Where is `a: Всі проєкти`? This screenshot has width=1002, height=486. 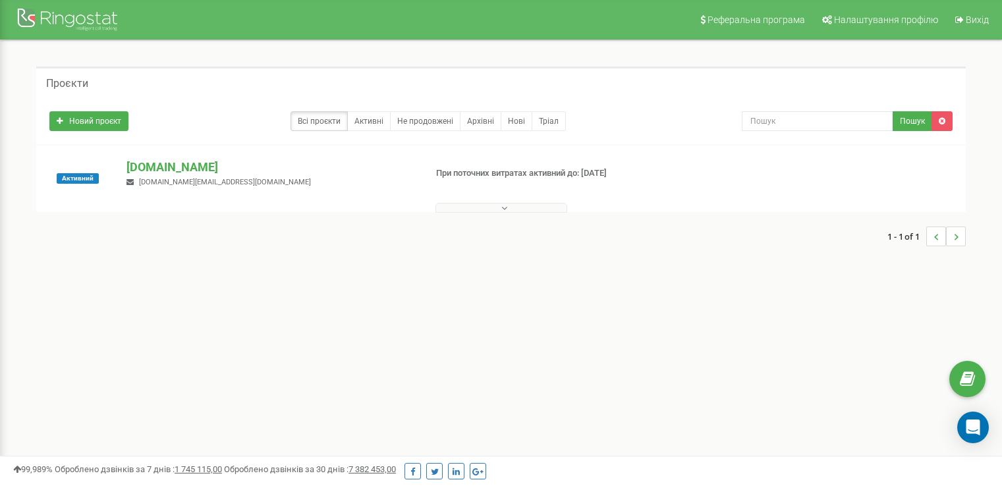 a: Всі проєкти is located at coordinates (319, 121).